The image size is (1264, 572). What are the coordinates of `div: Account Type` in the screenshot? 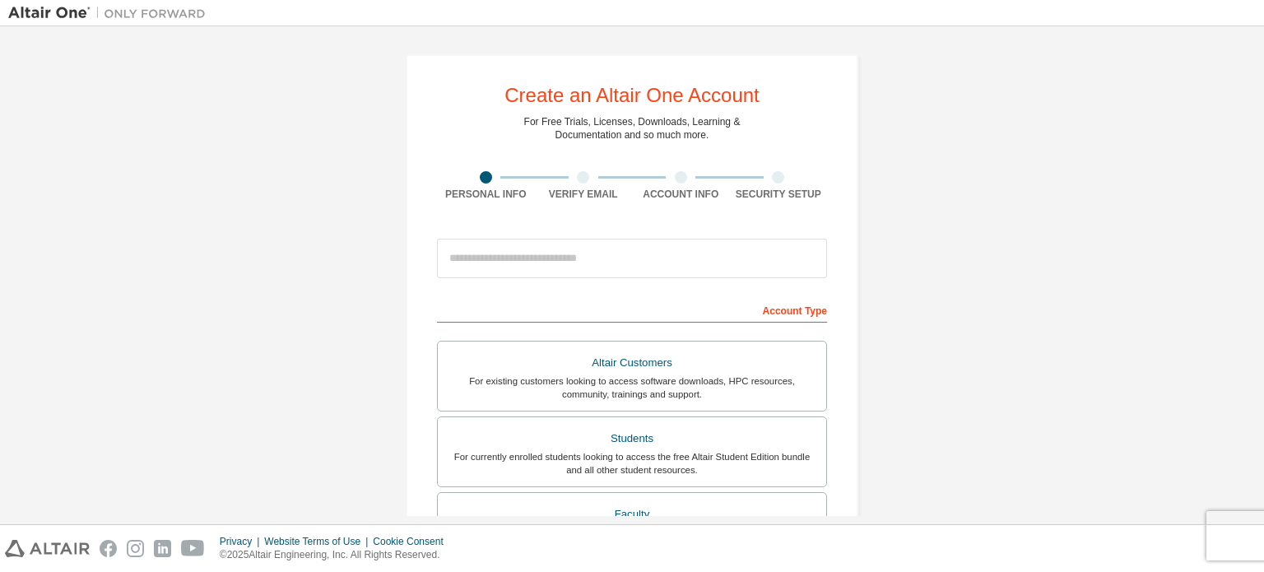 It's located at (632, 310).